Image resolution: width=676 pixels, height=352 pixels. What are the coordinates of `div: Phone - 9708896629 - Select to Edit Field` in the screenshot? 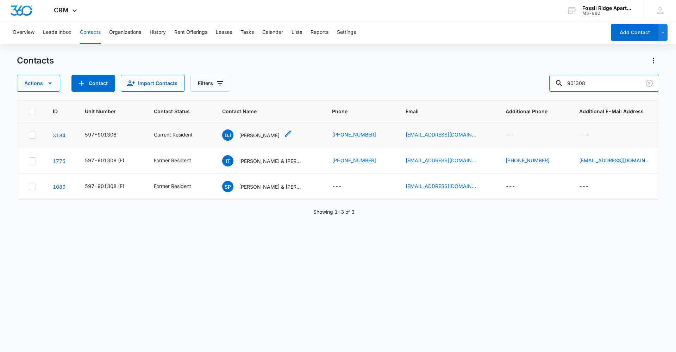 It's located at (360, 135).